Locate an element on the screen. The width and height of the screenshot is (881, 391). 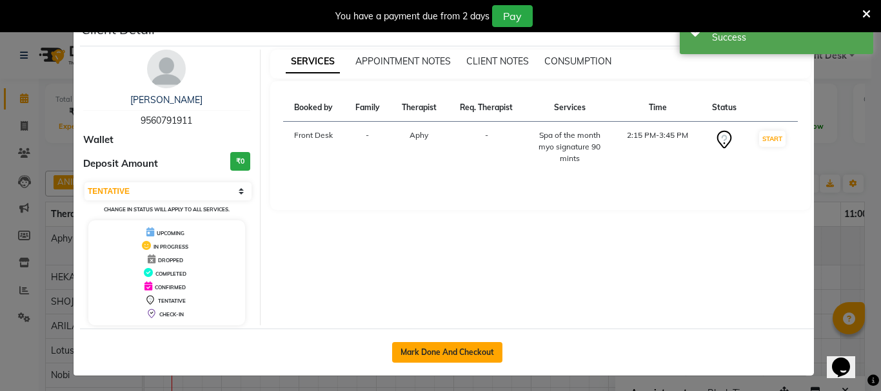
td: 2:15 PM-3:45 PM is located at coordinates (658, 147).